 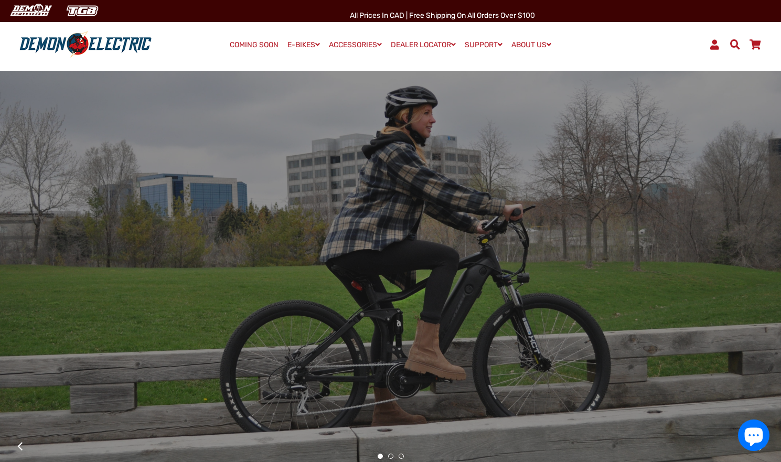 What do you see at coordinates (391, 457) in the screenshot?
I see `button: 2 of 3` at bounding box center [391, 457].